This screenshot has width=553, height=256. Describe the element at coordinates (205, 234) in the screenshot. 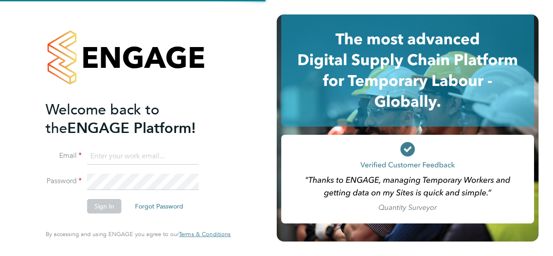

I see `span: Terms & Conditions` at that location.